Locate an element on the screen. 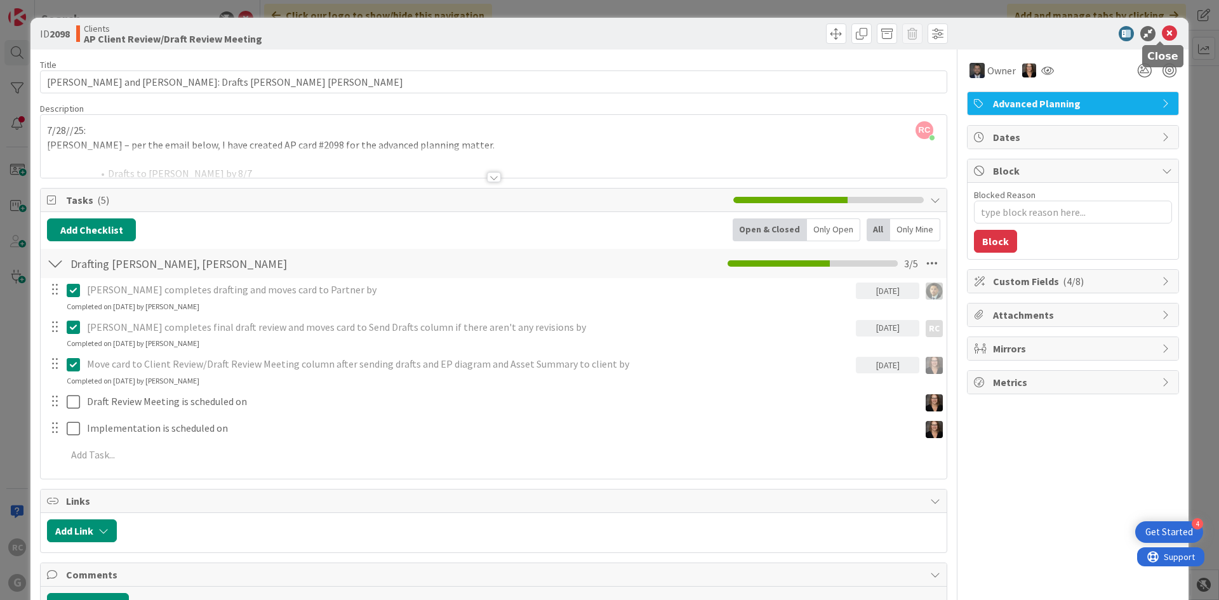 The image size is (1219, 600). span: Comments is located at coordinates (495, 575).